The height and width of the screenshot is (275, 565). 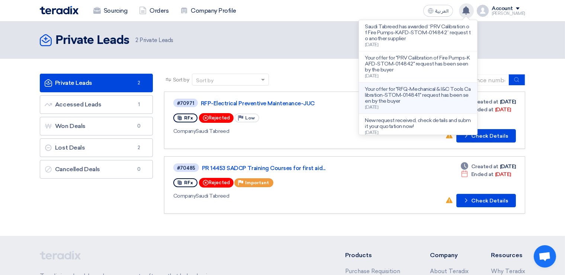 What do you see at coordinates (154, 40) in the screenshot?
I see `span: Private Leads` at bounding box center [154, 40].